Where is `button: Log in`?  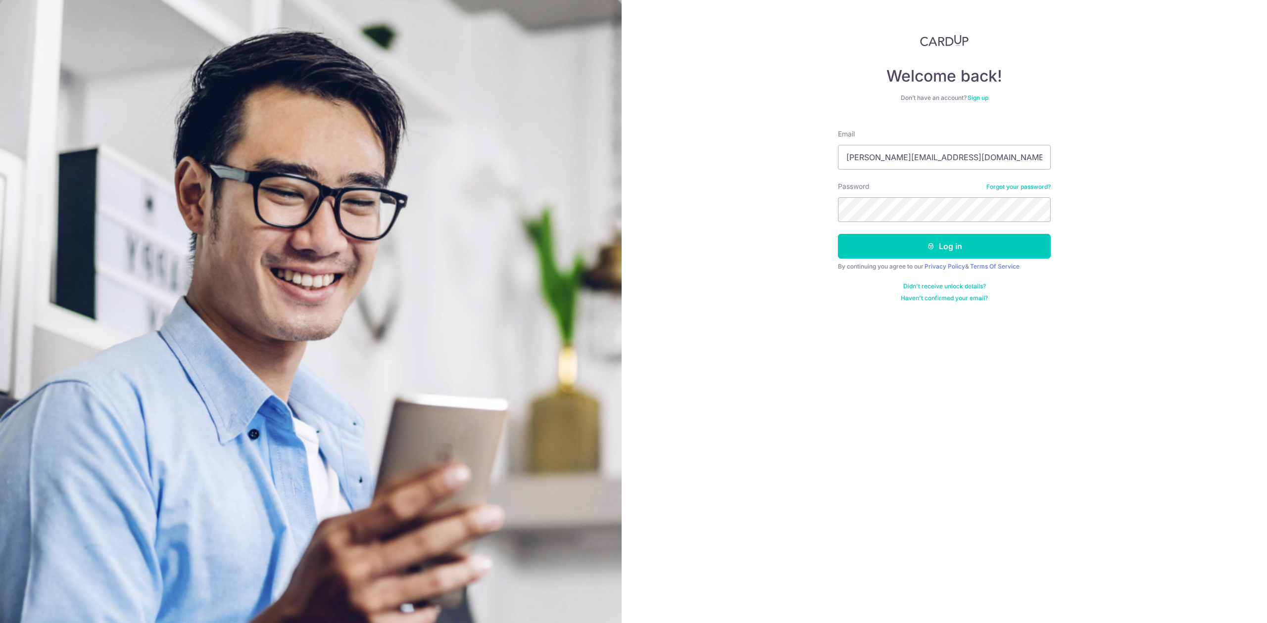
button: Log in is located at coordinates (944, 246).